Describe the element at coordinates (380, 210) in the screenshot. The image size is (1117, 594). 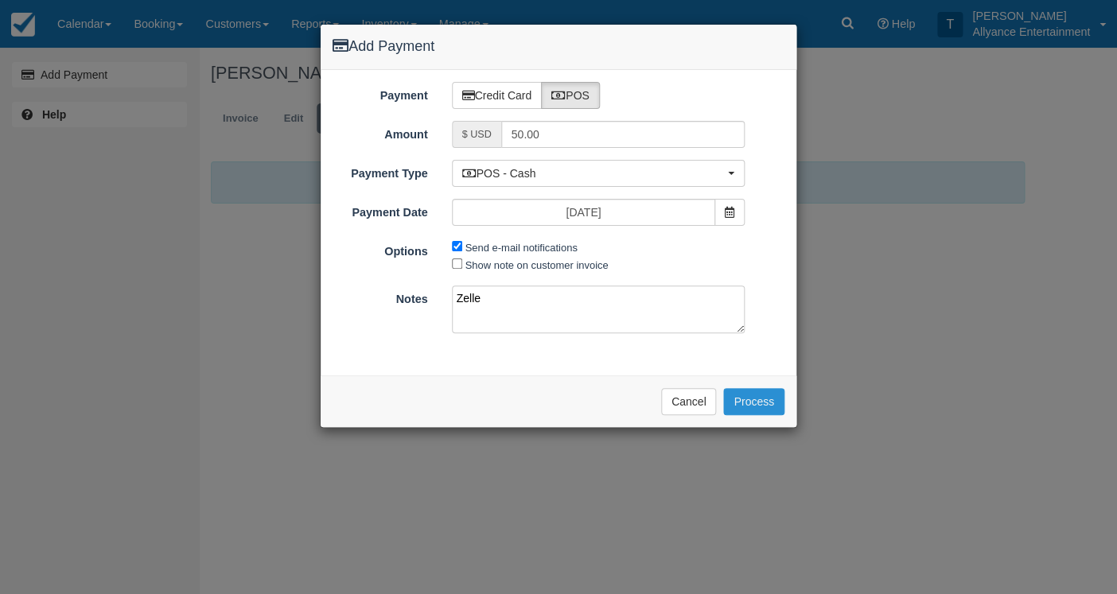
I see `label: Payment Date` at that location.